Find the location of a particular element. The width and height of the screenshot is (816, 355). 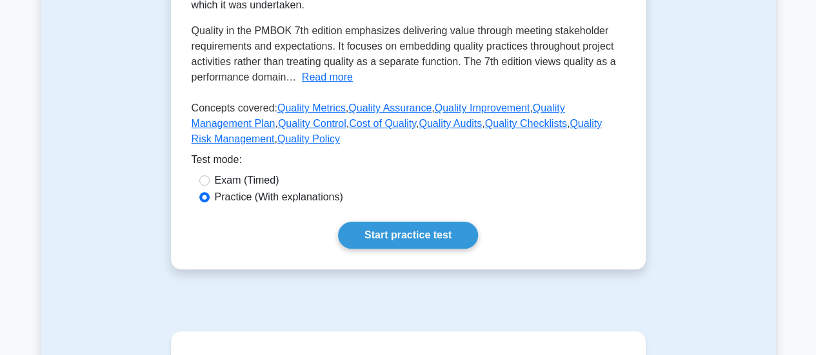

span: Quality in the PMBOK 7th edition emphasizes delivering value through meeting stakeholder requirem... is located at coordinates (404, 54).